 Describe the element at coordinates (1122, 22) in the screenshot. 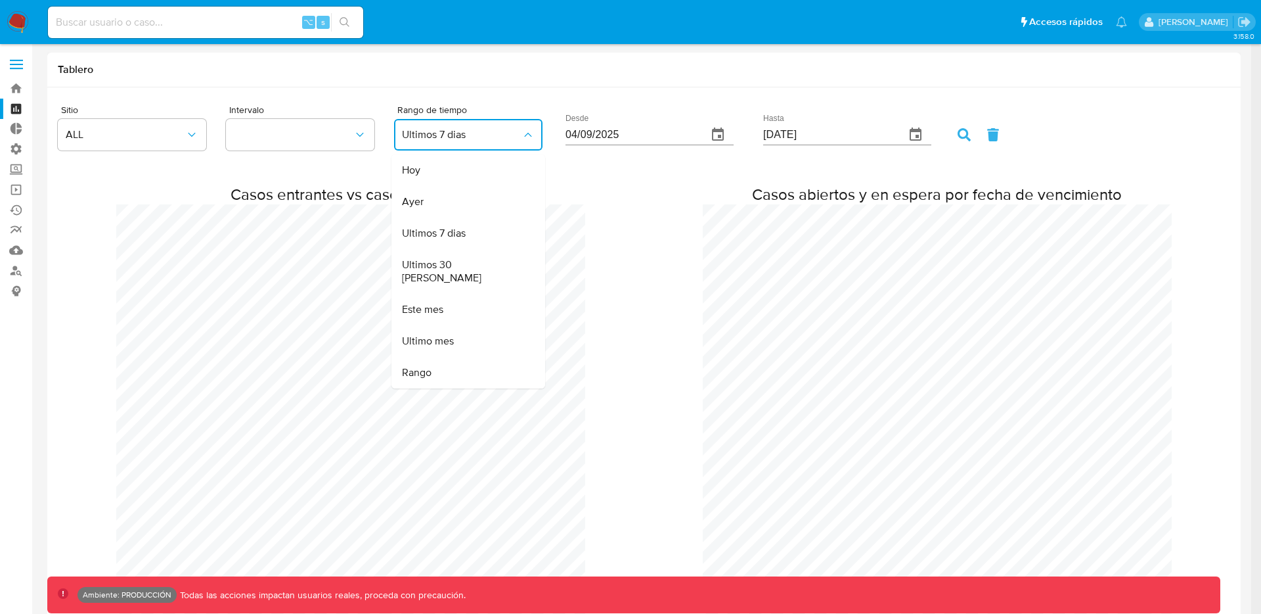

I see `a: Notificaciones` at that location.